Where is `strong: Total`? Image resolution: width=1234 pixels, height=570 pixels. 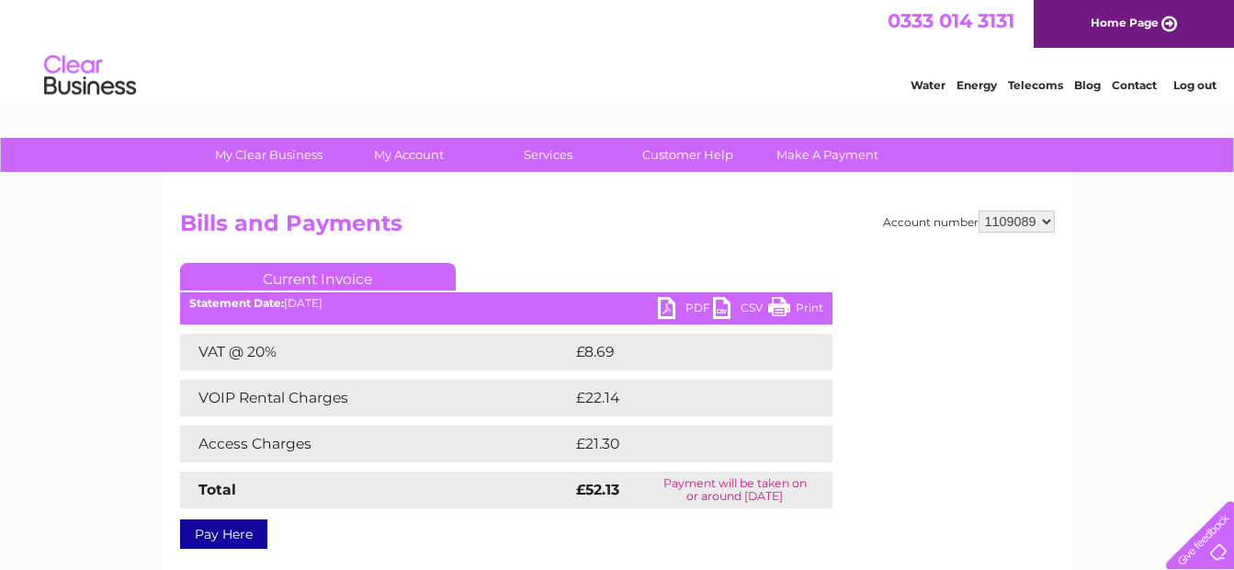
strong: Total is located at coordinates (217, 489).